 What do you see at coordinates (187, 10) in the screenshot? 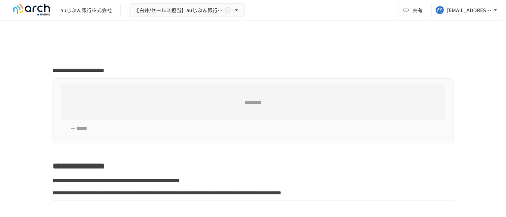
I see `button: 【白井/セールス担当】auじぶん銀行株式会社様_初期設定サポート` at bounding box center [187, 10].